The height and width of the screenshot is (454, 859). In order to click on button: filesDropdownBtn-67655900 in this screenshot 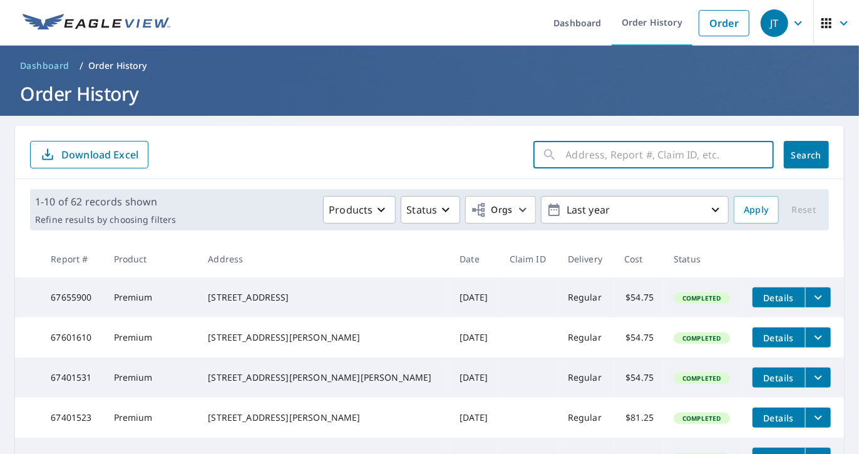, I will do `click(818, 297)`.